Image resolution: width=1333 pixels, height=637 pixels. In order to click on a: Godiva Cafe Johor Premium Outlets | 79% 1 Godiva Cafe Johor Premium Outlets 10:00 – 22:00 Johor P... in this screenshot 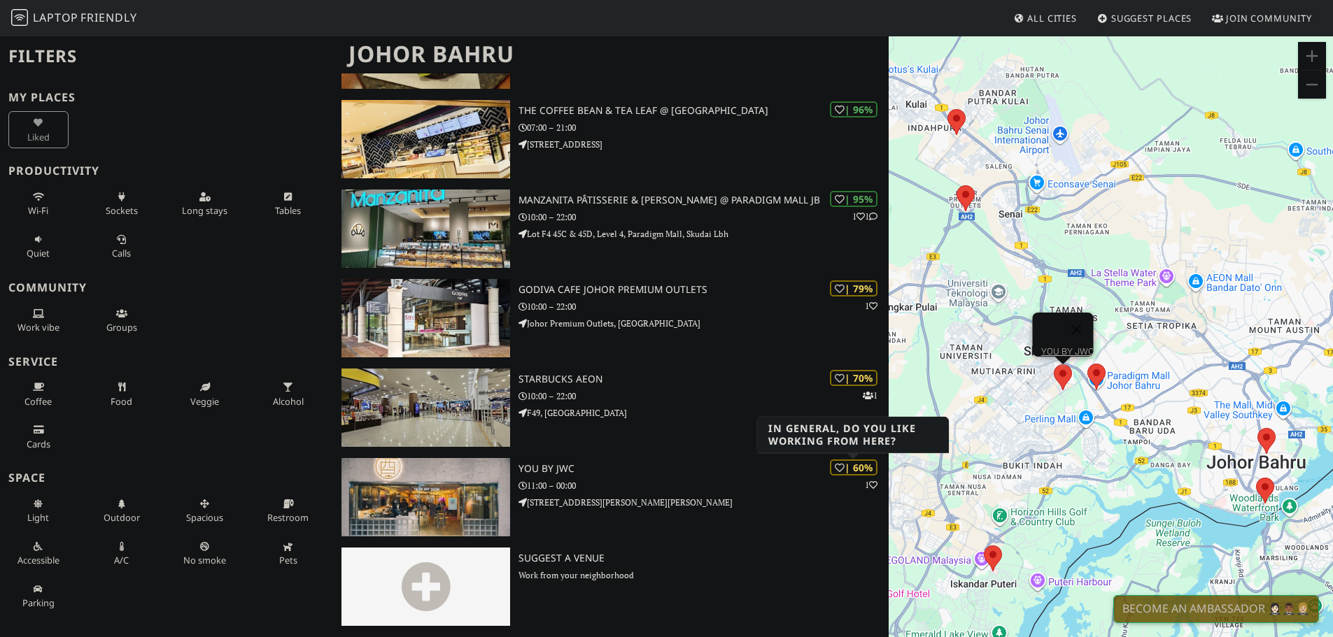, I will do `click(611, 318)`.